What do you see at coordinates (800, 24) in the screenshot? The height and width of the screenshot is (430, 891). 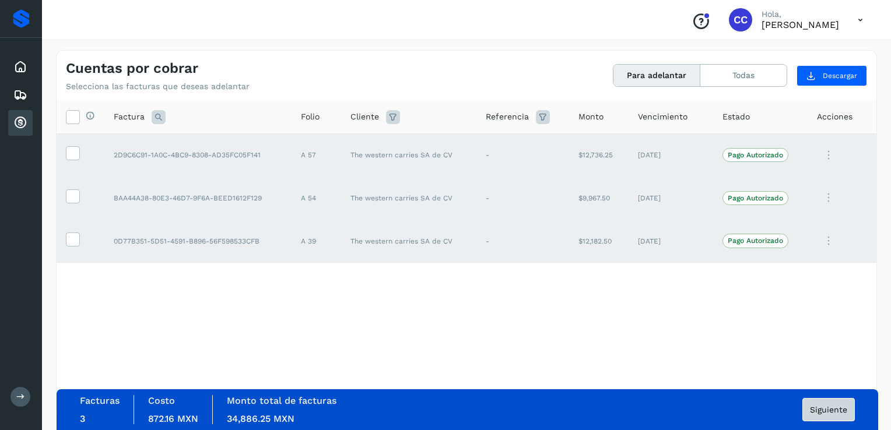 I see `p: Carlos Cardiel Castro` at bounding box center [800, 24].